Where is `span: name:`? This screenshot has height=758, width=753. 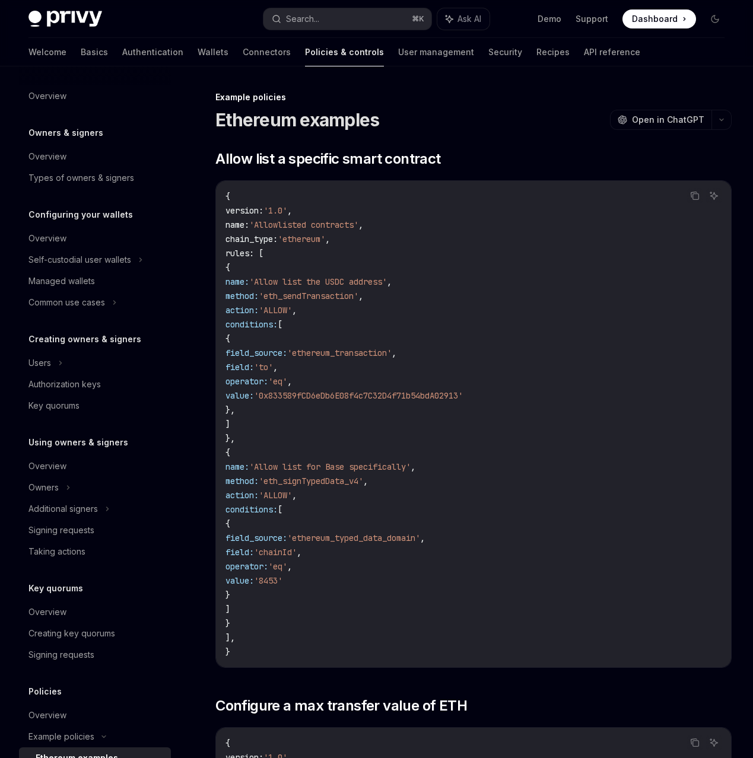
span: name: is located at coordinates (237, 467).